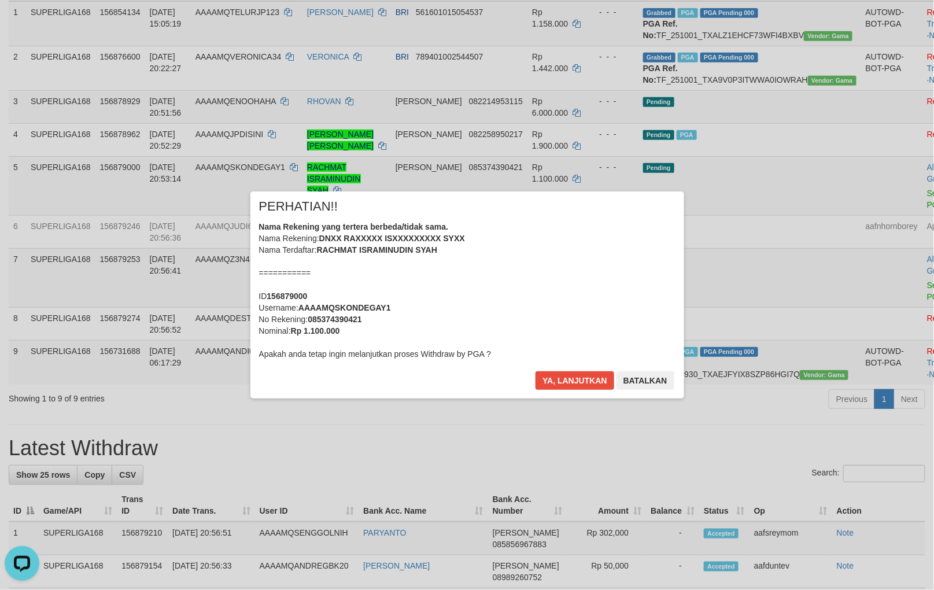 Image resolution: width=934 pixels, height=590 pixels. What do you see at coordinates (392, 238) in the screenshot?
I see `b: DNXX RAXXXXX ISXXXXXXXXX SYXX` at bounding box center [392, 238].